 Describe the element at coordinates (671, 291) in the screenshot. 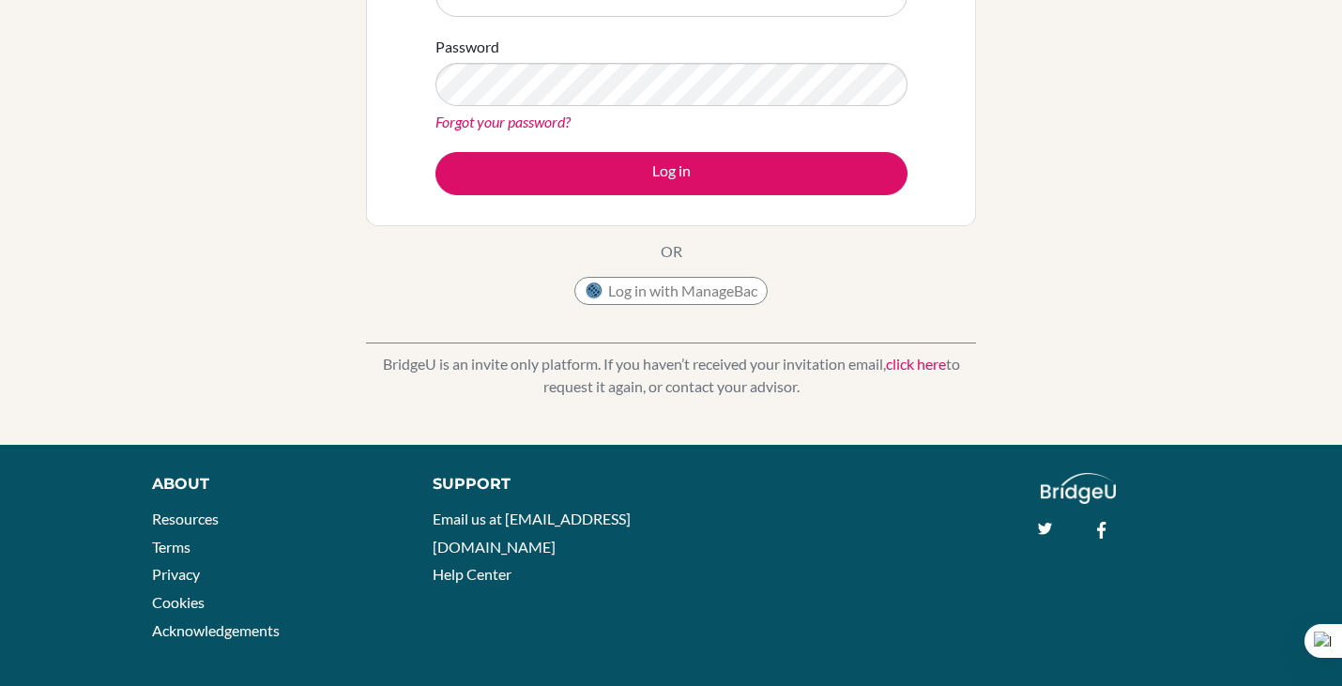

I see `button: Log in with ManageBac` at that location.